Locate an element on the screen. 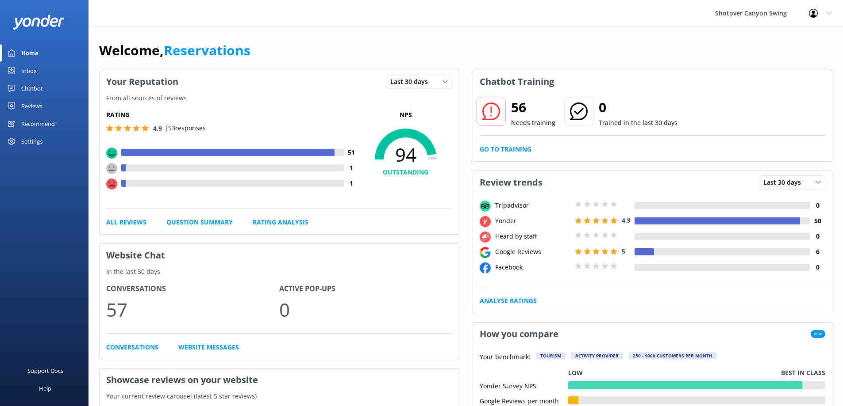  p: | 53 responses is located at coordinates (185, 128).